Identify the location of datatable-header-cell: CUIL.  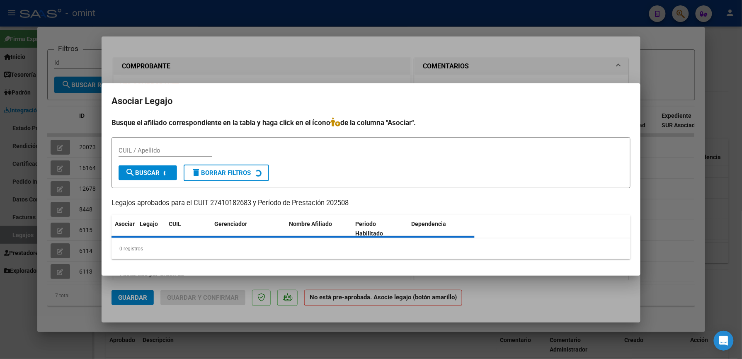
(188, 229).